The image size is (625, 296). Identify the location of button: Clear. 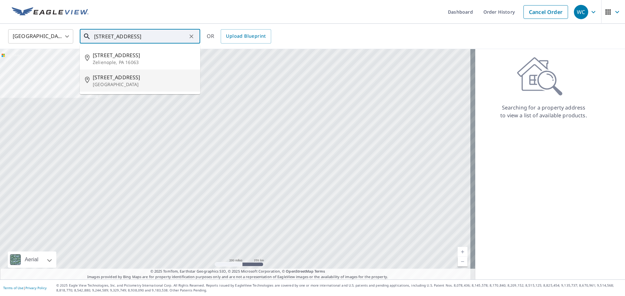
(191, 36).